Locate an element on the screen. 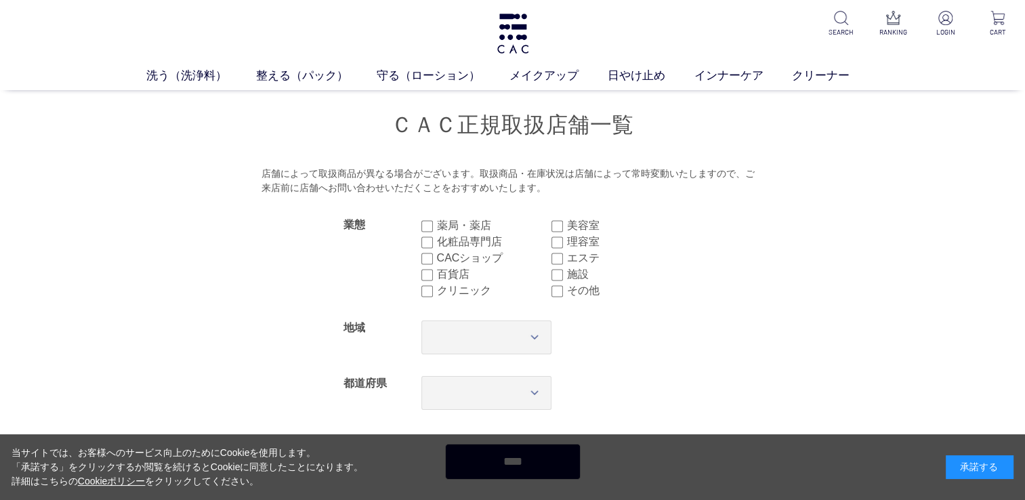 This screenshot has height=500, width=1025. label: 地域 is located at coordinates (354, 327).